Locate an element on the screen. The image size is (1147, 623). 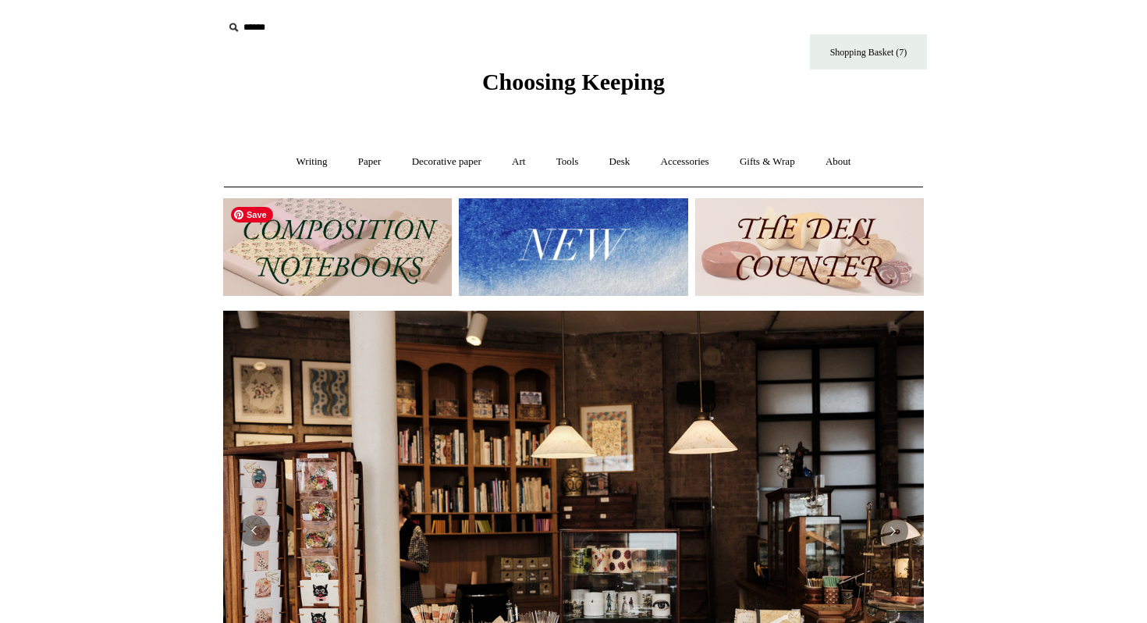
img: New.jpg__PID:f73bdf93-380a-4a35-bcfe-7823039498e1 is located at coordinates (573, 247).